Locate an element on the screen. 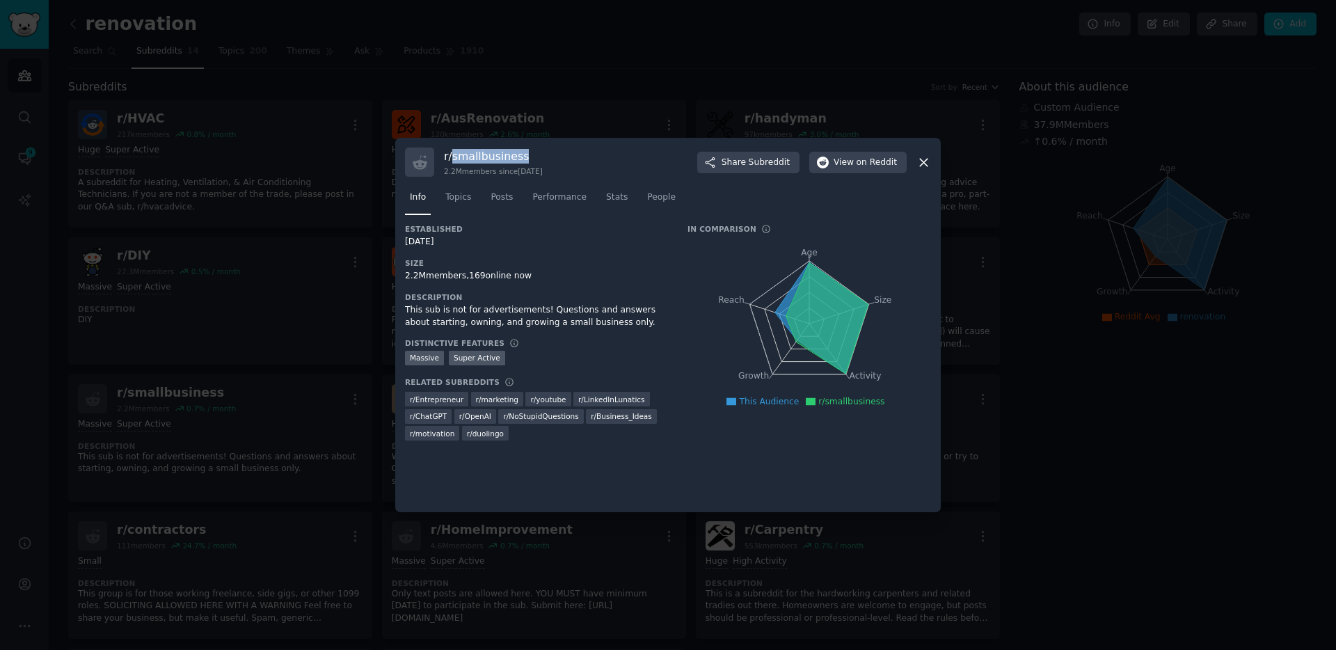  span: r/ LinkedInLunatics is located at coordinates (612, 399).